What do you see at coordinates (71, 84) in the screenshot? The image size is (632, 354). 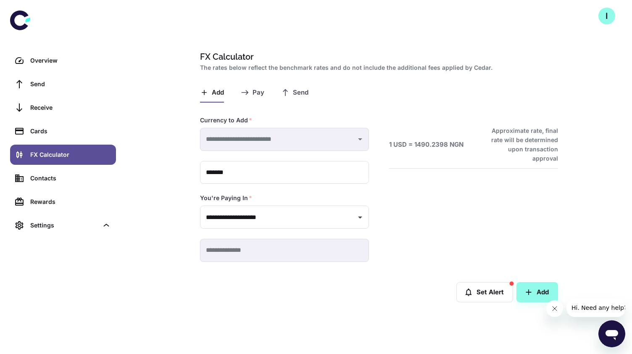 I see `div: Send` at bounding box center [71, 84].